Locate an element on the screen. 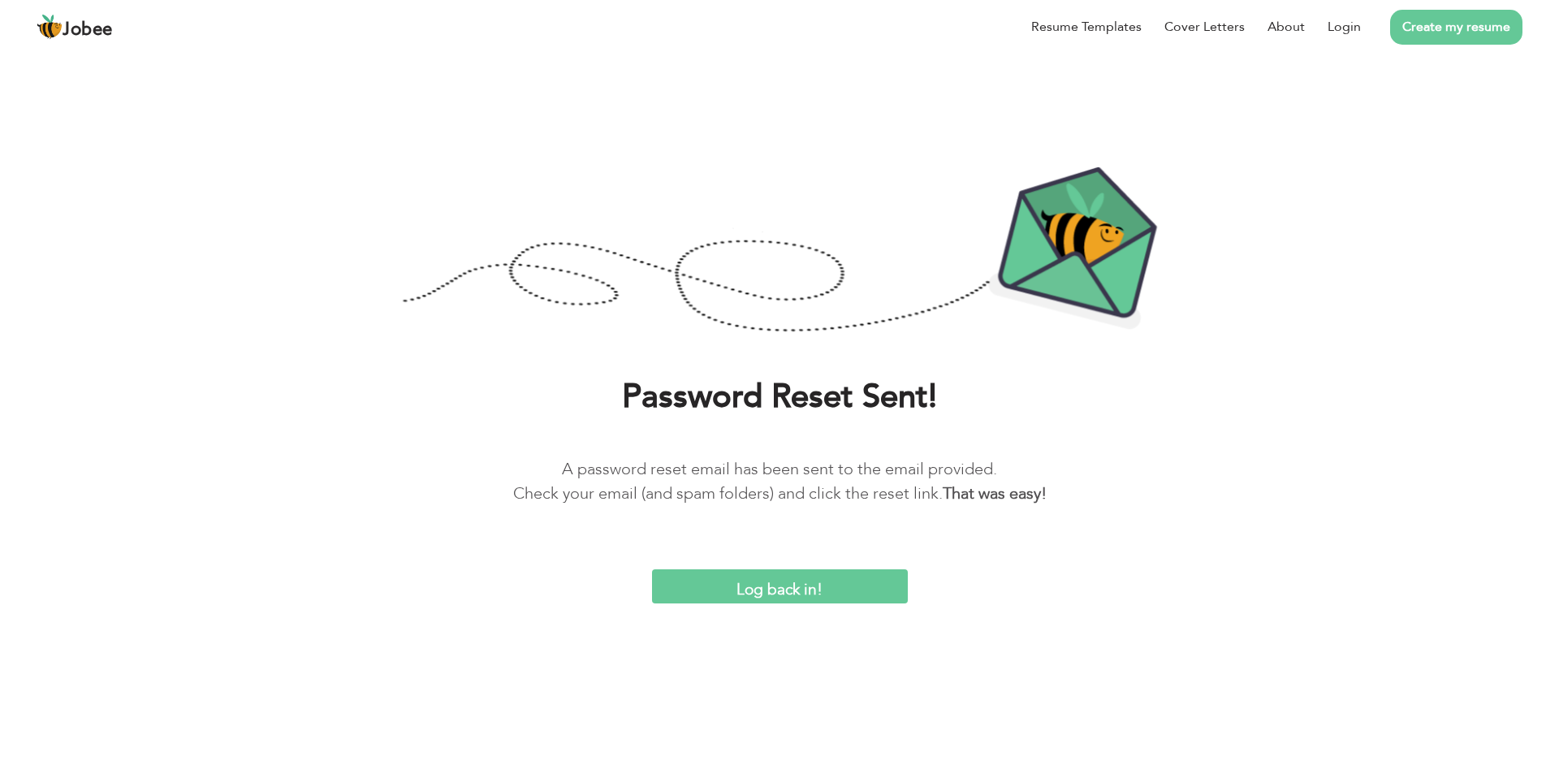  b: That was easy! is located at coordinates (995, 493).